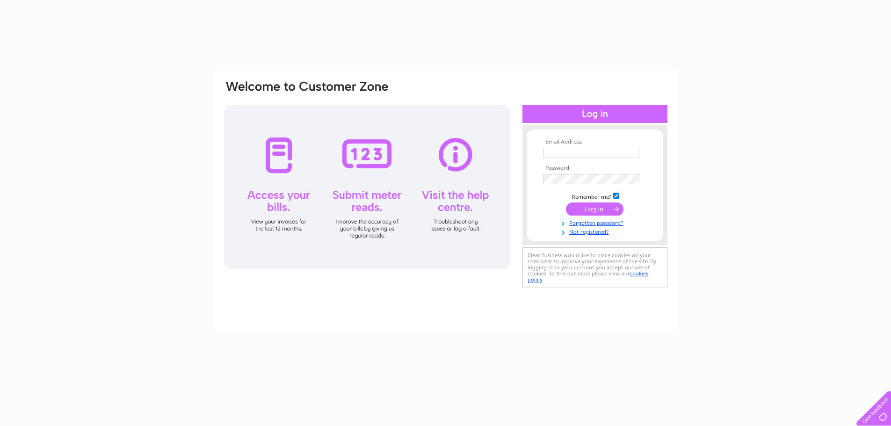 This screenshot has height=426, width=891. What do you see at coordinates (595, 267) in the screenshot?
I see `div: Clear Business would like to place cookies on your computer to improve your experience of the sit...` at bounding box center [595, 267].